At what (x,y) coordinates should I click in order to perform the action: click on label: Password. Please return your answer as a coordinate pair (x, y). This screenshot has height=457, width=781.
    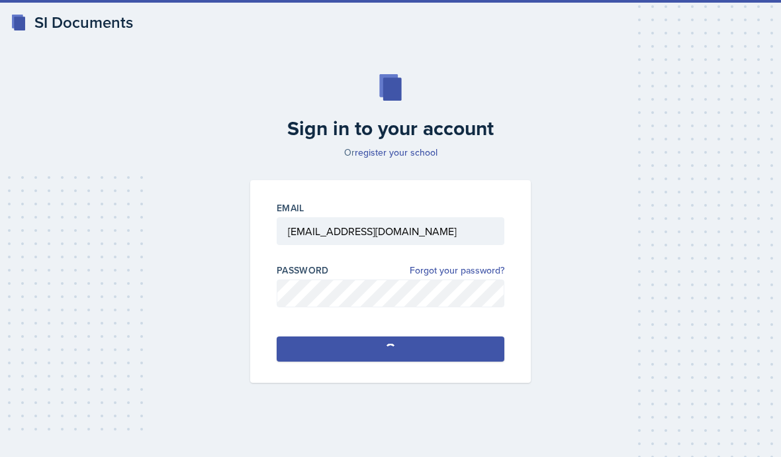
    Looking at the image, I should click on (303, 270).